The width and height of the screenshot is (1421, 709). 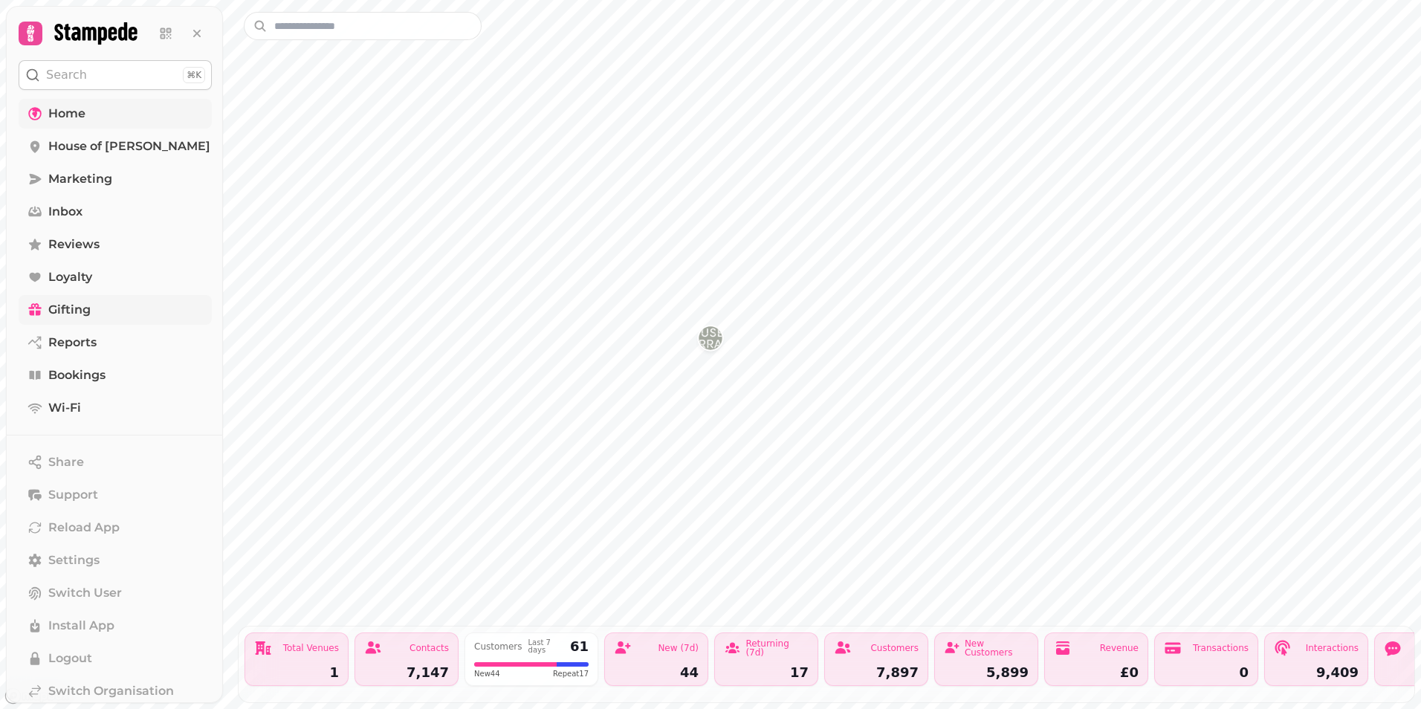 What do you see at coordinates (115, 408) in the screenshot?
I see `a: Wi-Fi` at bounding box center [115, 408].